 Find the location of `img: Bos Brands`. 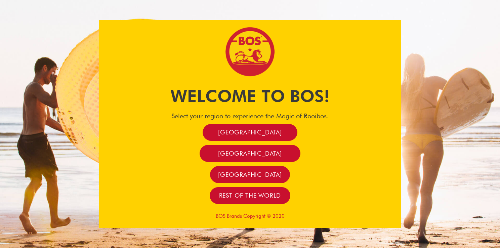

img: Bos Brands is located at coordinates (250, 52).